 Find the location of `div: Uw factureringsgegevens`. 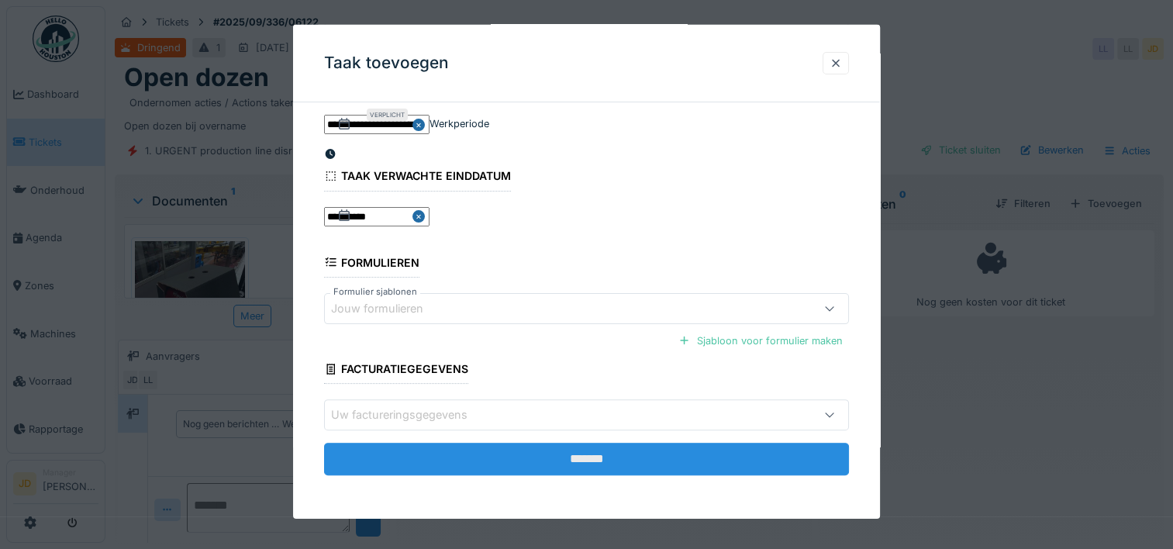

div: Uw factureringsgegevens is located at coordinates (410, 415).